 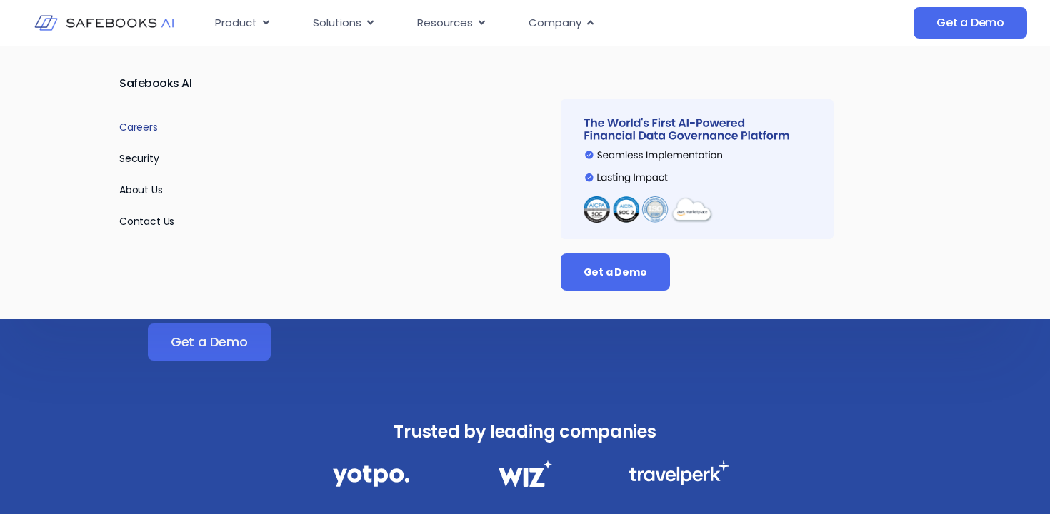 I want to click on a: About Us, so click(x=141, y=190).